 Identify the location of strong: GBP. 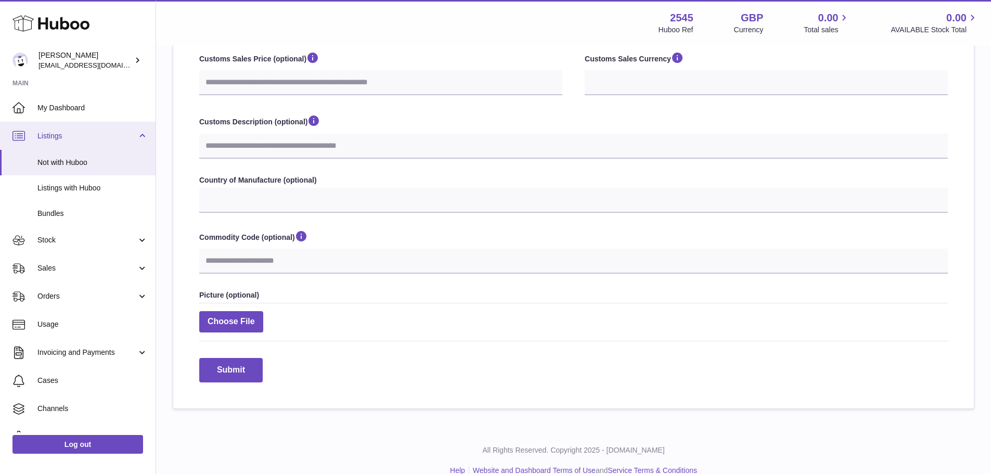
(752, 18).